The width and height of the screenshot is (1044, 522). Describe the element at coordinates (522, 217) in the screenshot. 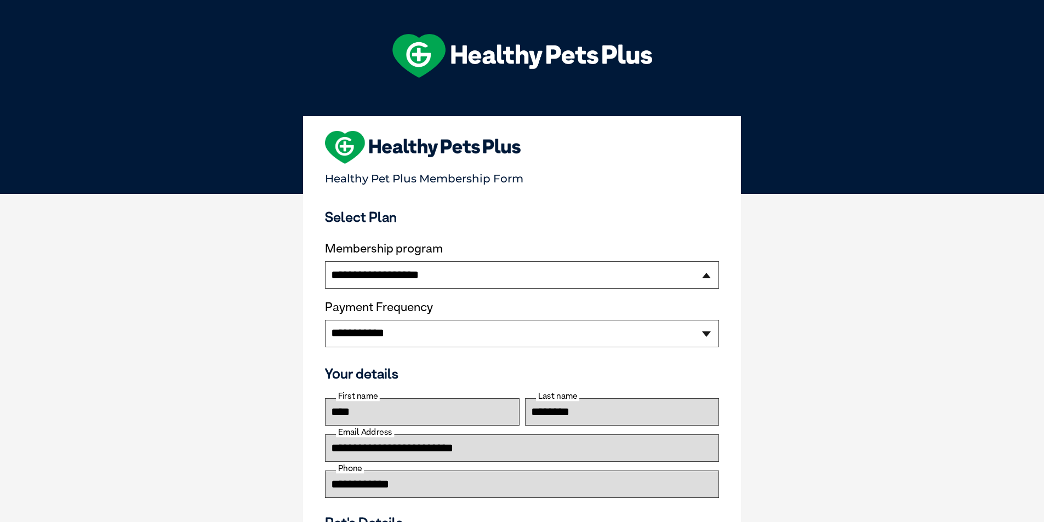

I see `h3: Select Plan` at that location.